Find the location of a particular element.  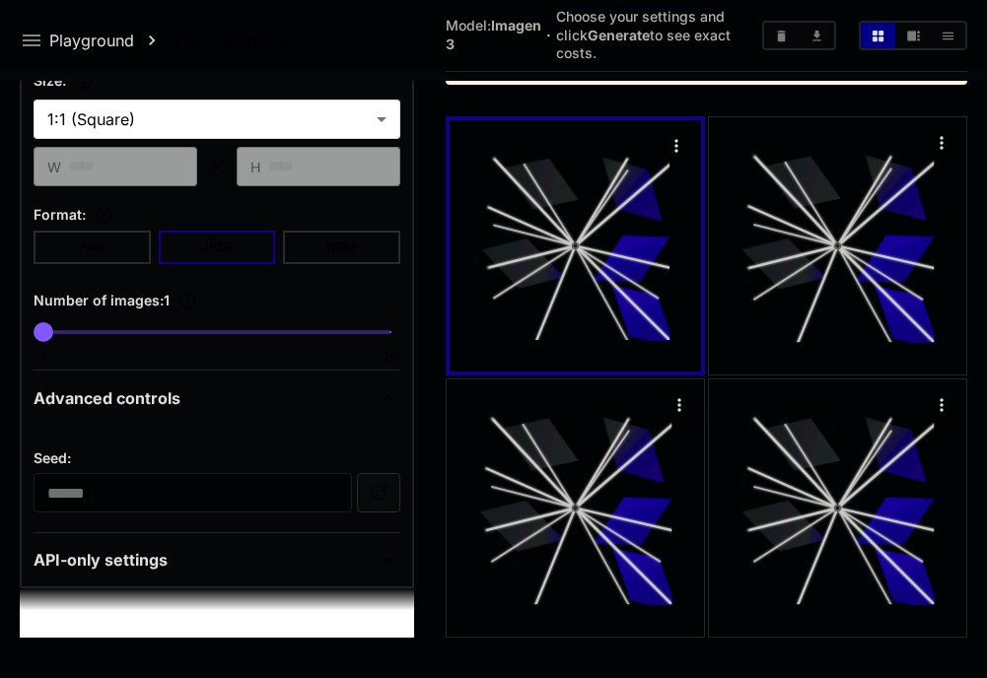

nav: breadcrumb is located at coordinates (109, 40).